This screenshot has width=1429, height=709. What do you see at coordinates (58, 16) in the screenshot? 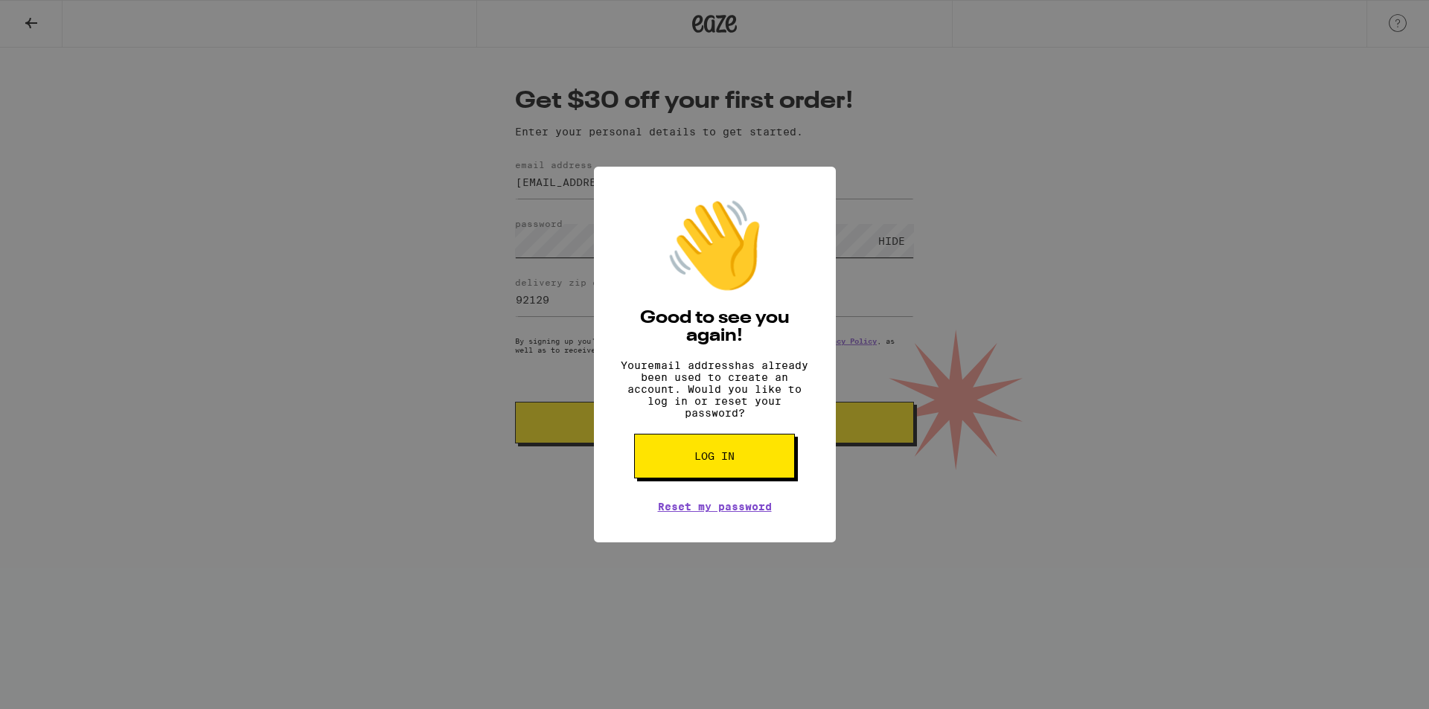
I see `span: Hi. Need any help?` at bounding box center [58, 16].